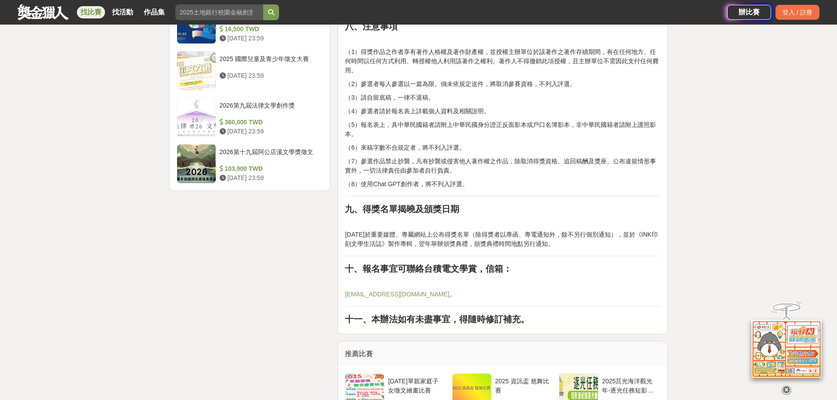 The image size is (837, 400). What do you see at coordinates (502, 184) in the screenshot?
I see `p: （8）使用Chat GPT創作者，將不列入評選。` at bounding box center [502, 184].